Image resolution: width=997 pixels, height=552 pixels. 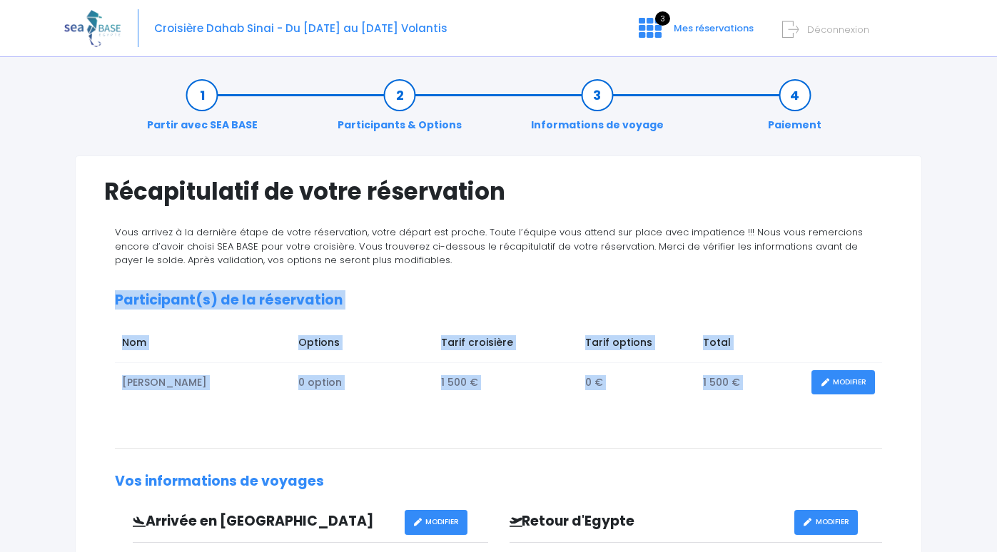 What do you see at coordinates (662, 19) in the screenshot?
I see `span: 3` at bounding box center [662, 19].